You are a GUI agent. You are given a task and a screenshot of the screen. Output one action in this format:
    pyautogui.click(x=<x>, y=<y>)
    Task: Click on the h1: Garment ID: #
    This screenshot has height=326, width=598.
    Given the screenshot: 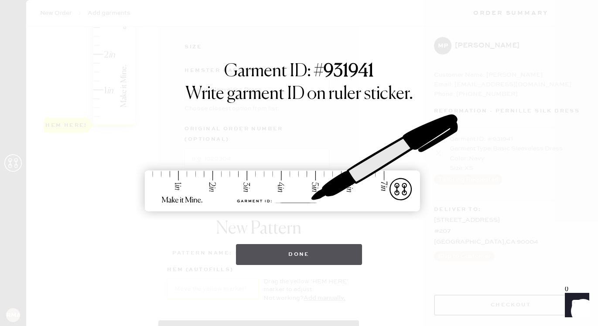 What is the action you would take?
    pyautogui.click(x=299, y=72)
    